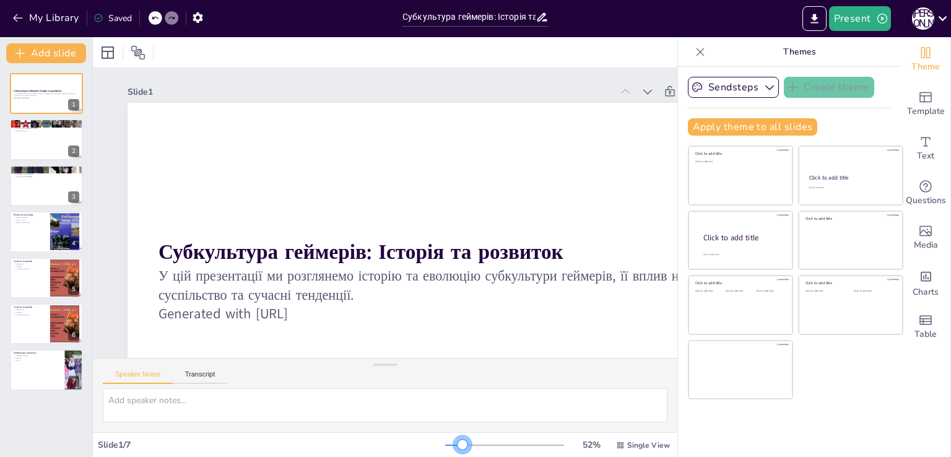 Image resolution: width=951 pixels, height=457 pixels. I want to click on div: Add a table, so click(926, 327).